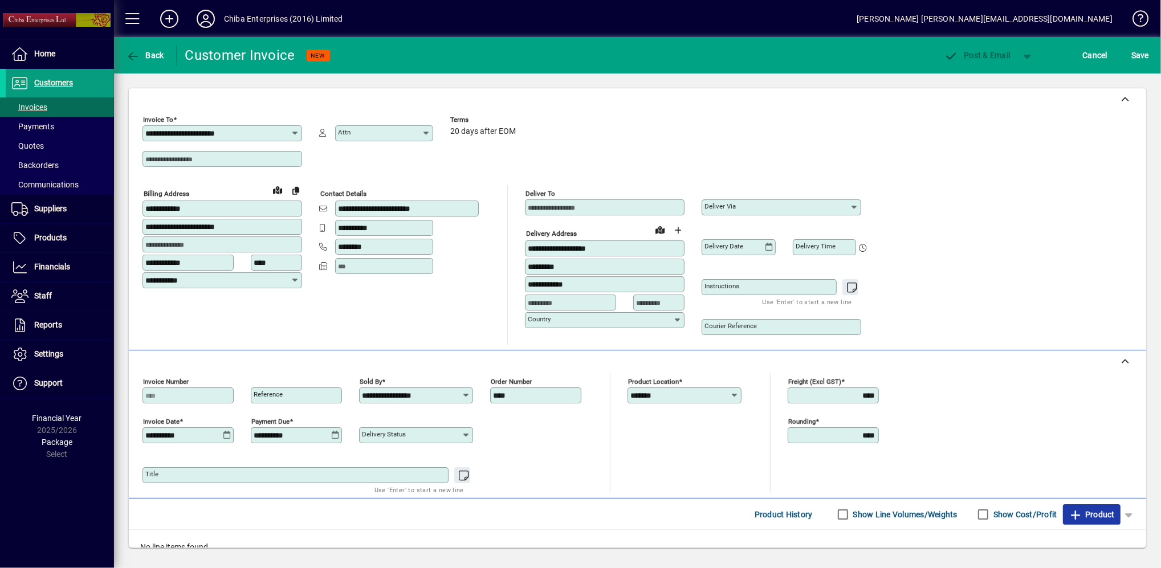  What do you see at coordinates (60, 384) in the screenshot?
I see `a: Support` at bounding box center [60, 384].